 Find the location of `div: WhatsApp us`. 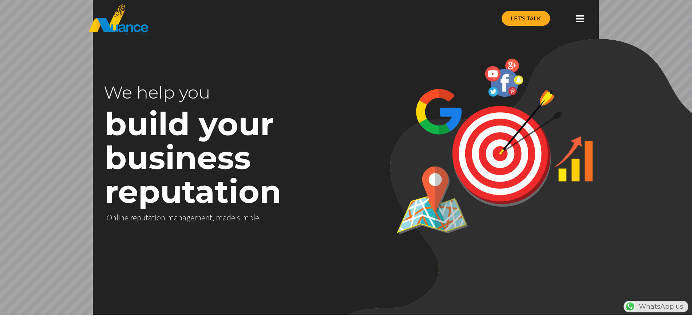

div: WhatsApp us is located at coordinates (656, 307).